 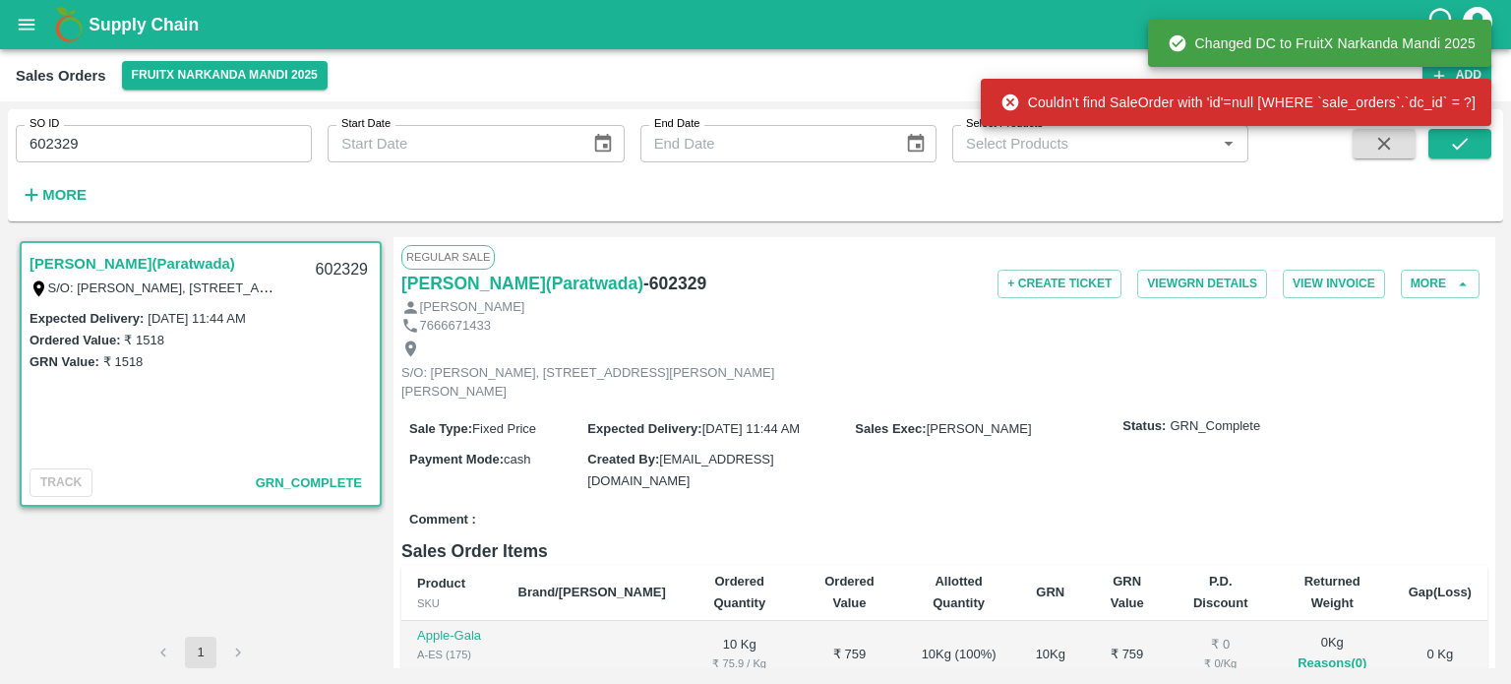 I want to click on b: GRN Value, so click(x=1127, y=591).